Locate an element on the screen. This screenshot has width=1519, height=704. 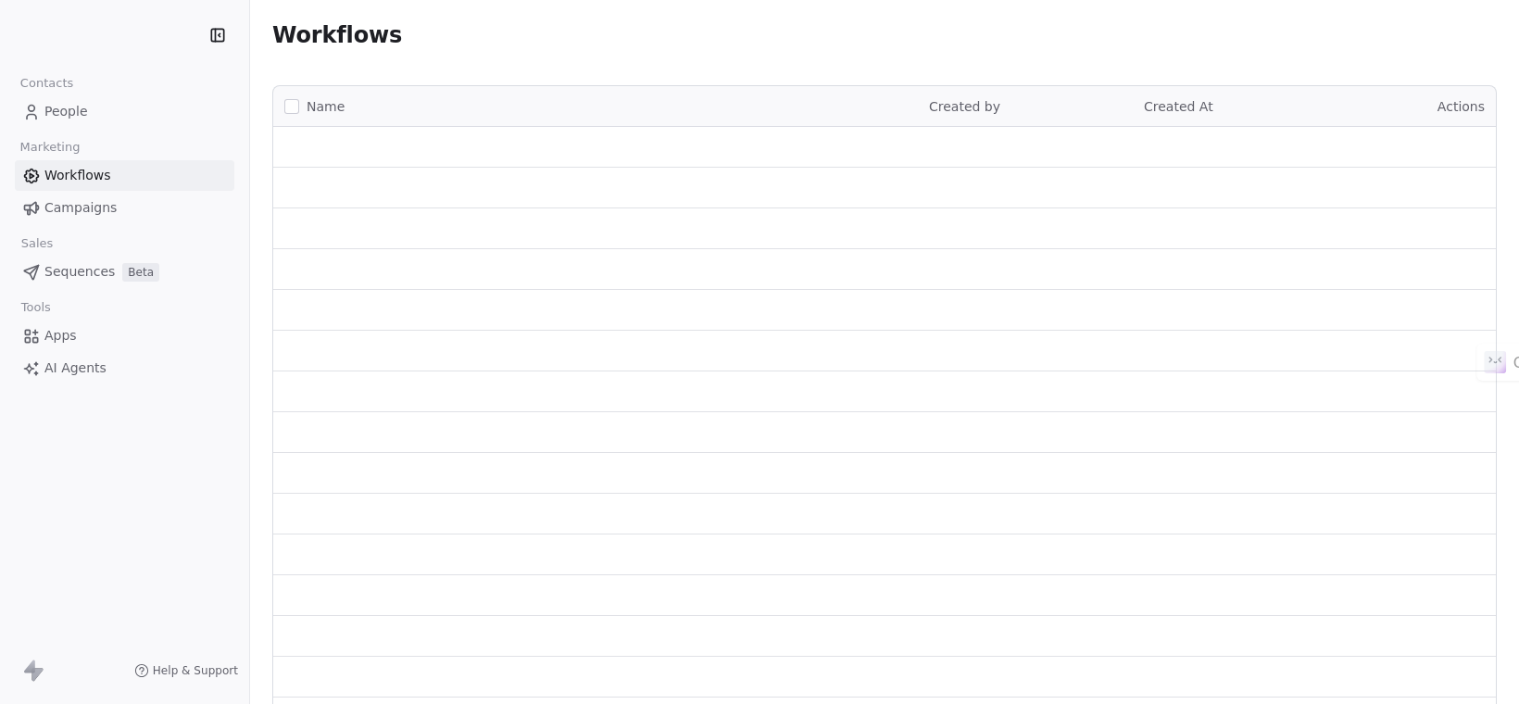
a: Campaigns is located at coordinates (124, 208).